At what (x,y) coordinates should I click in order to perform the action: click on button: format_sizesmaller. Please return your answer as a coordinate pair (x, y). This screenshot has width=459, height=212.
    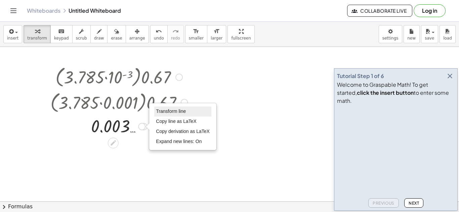
    Looking at the image, I should click on (196, 34).